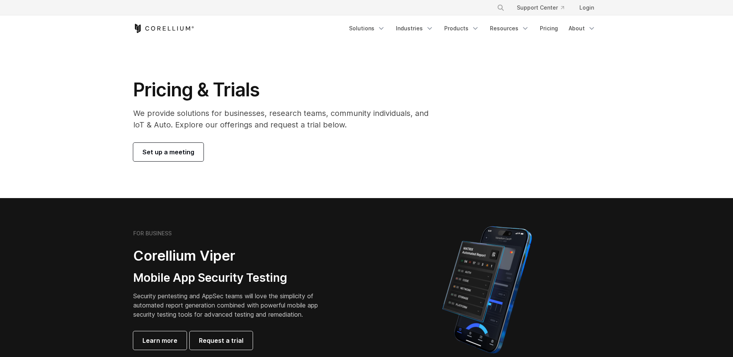  Describe the element at coordinates (168, 152) in the screenshot. I see `a: Set up a meeting` at that location.